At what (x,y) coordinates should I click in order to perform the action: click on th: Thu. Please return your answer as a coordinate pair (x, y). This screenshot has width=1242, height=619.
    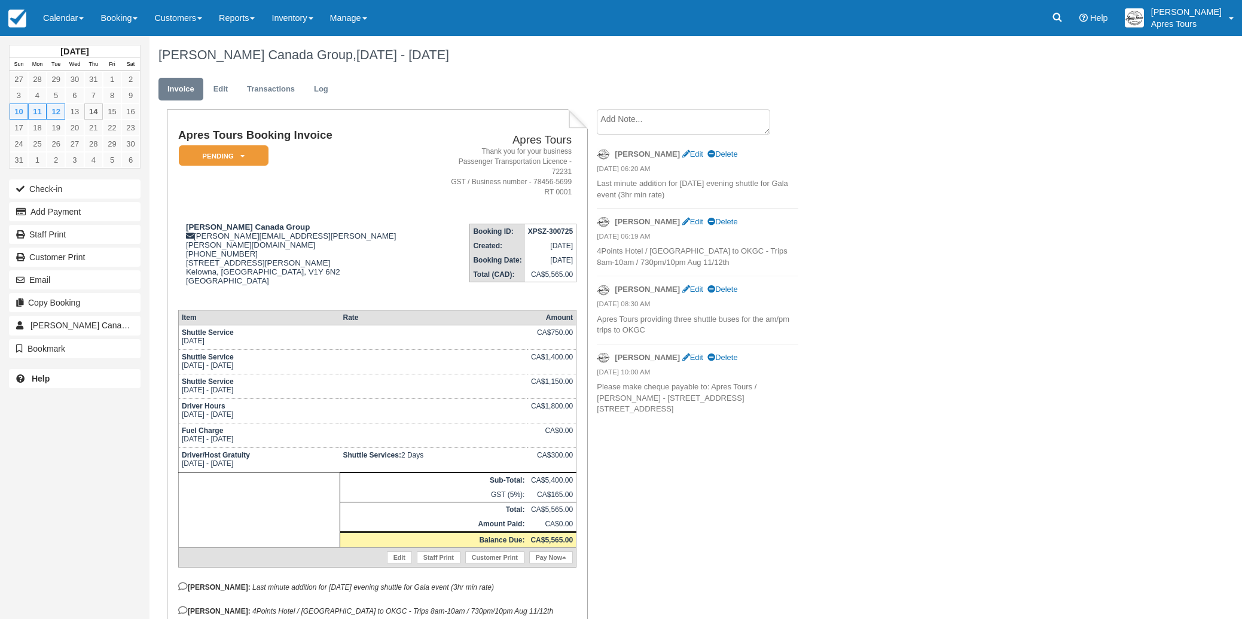
    Looking at the image, I should click on (93, 65).